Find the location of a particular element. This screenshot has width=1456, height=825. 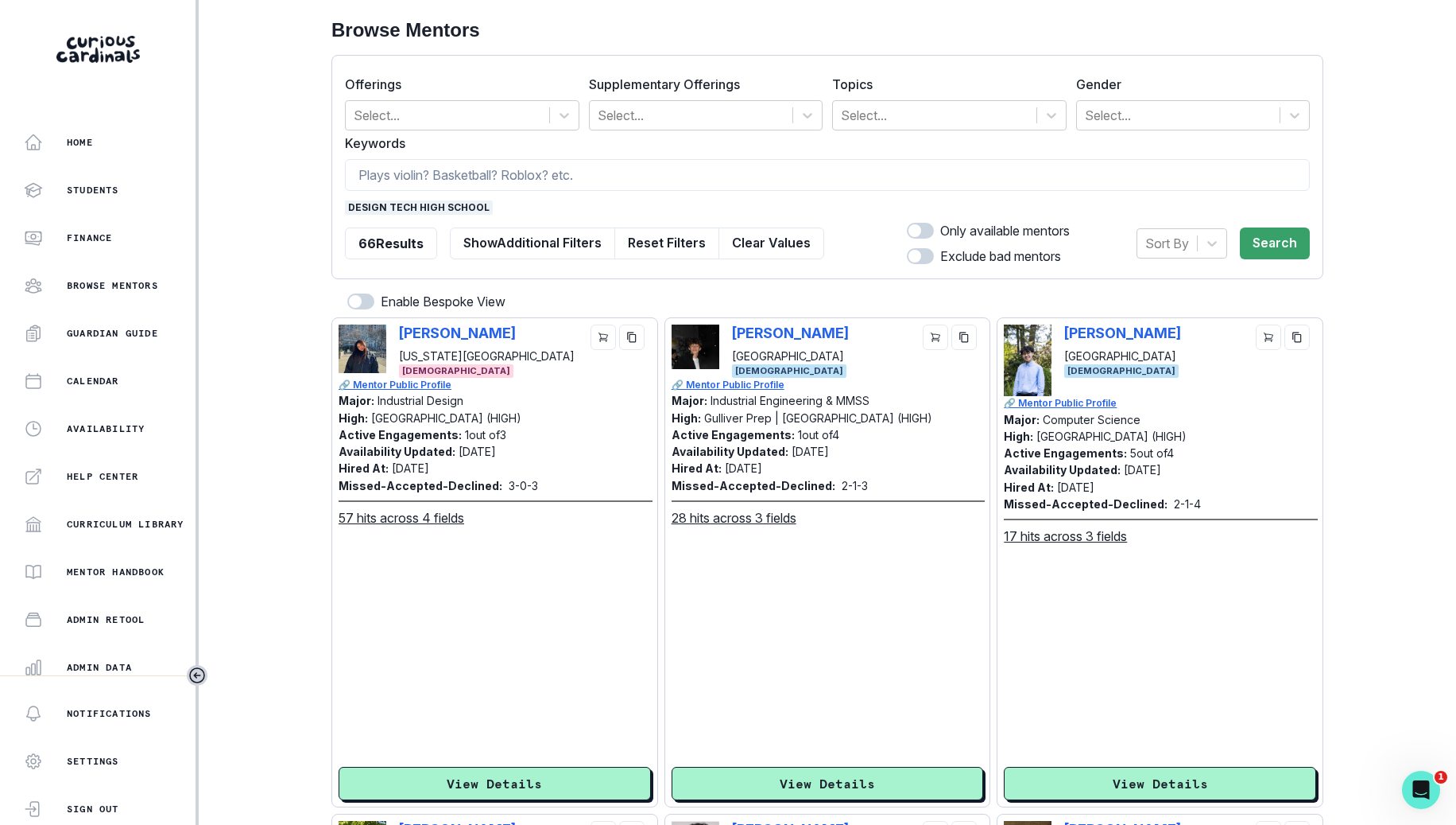

button: Clear Values is located at coordinates (771, 243).